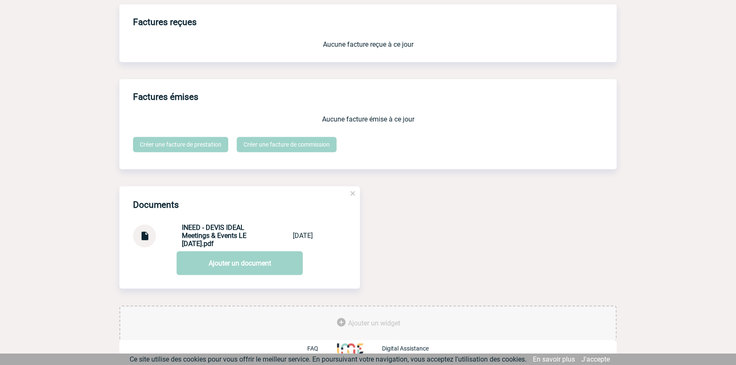 This screenshot has width=736, height=365. Describe the element at coordinates (368, 44) in the screenshot. I see `p: Aucune facture reçue à ce jour` at that location.